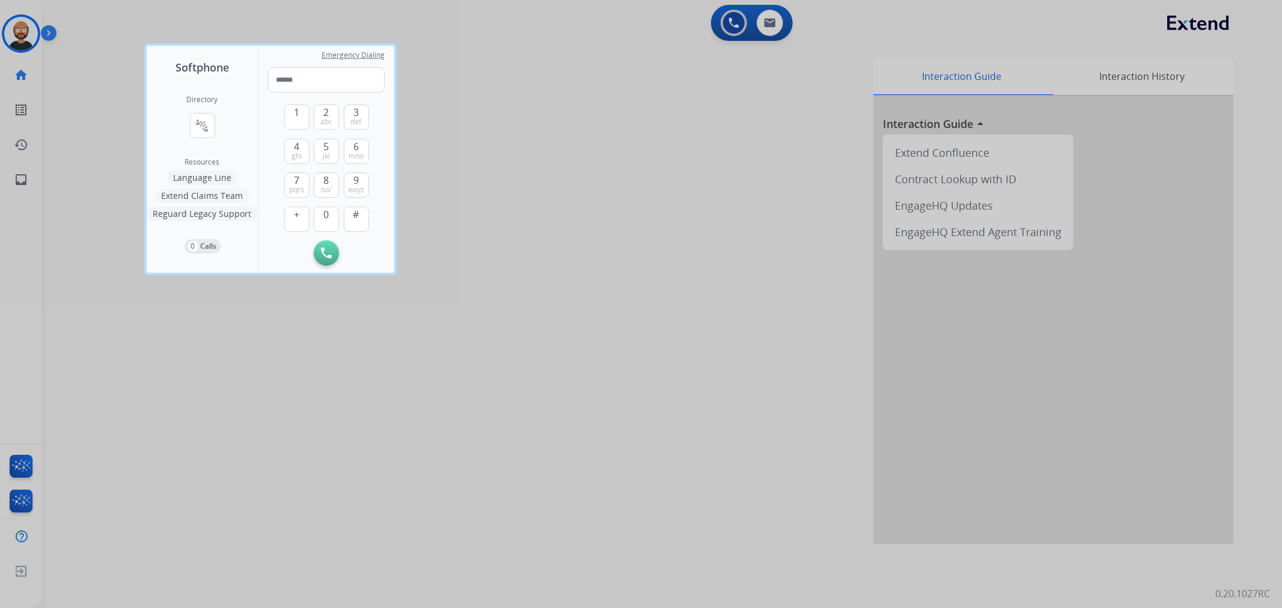  Describe the element at coordinates (209, 246) in the screenshot. I see `p: Calls` at that location.